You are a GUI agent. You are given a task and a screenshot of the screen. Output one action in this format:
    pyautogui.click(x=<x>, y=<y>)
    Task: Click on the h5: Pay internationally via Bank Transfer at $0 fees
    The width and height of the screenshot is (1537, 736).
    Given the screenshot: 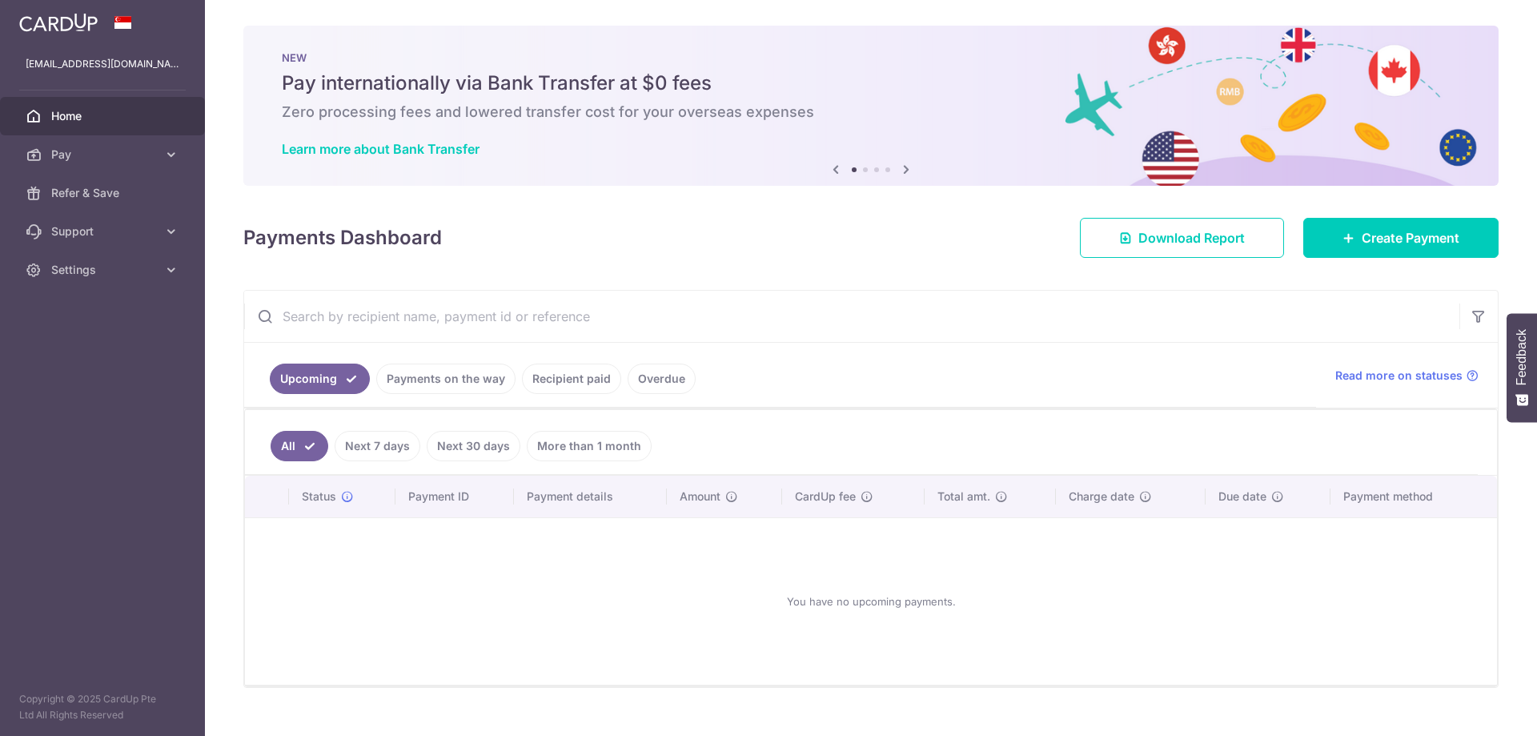 What is the action you would take?
    pyautogui.click(x=871, y=83)
    